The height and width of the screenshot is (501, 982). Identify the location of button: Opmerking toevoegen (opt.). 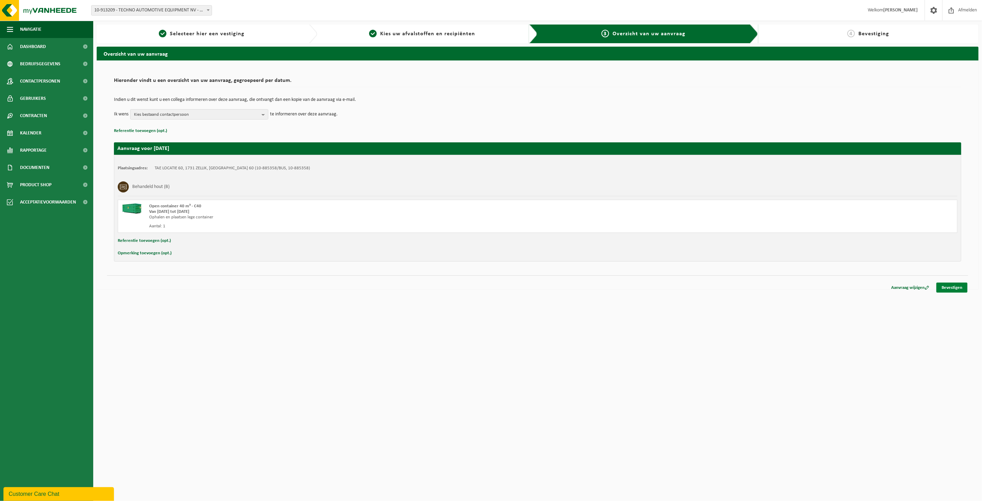
(145, 253).